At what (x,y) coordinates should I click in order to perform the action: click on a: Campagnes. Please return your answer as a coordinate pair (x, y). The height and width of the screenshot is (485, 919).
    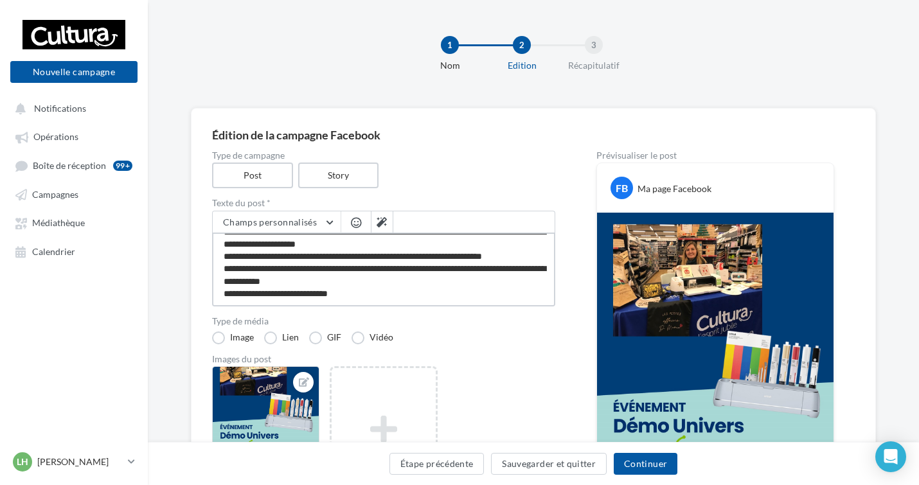
    Looking at the image, I should click on (74, 194).